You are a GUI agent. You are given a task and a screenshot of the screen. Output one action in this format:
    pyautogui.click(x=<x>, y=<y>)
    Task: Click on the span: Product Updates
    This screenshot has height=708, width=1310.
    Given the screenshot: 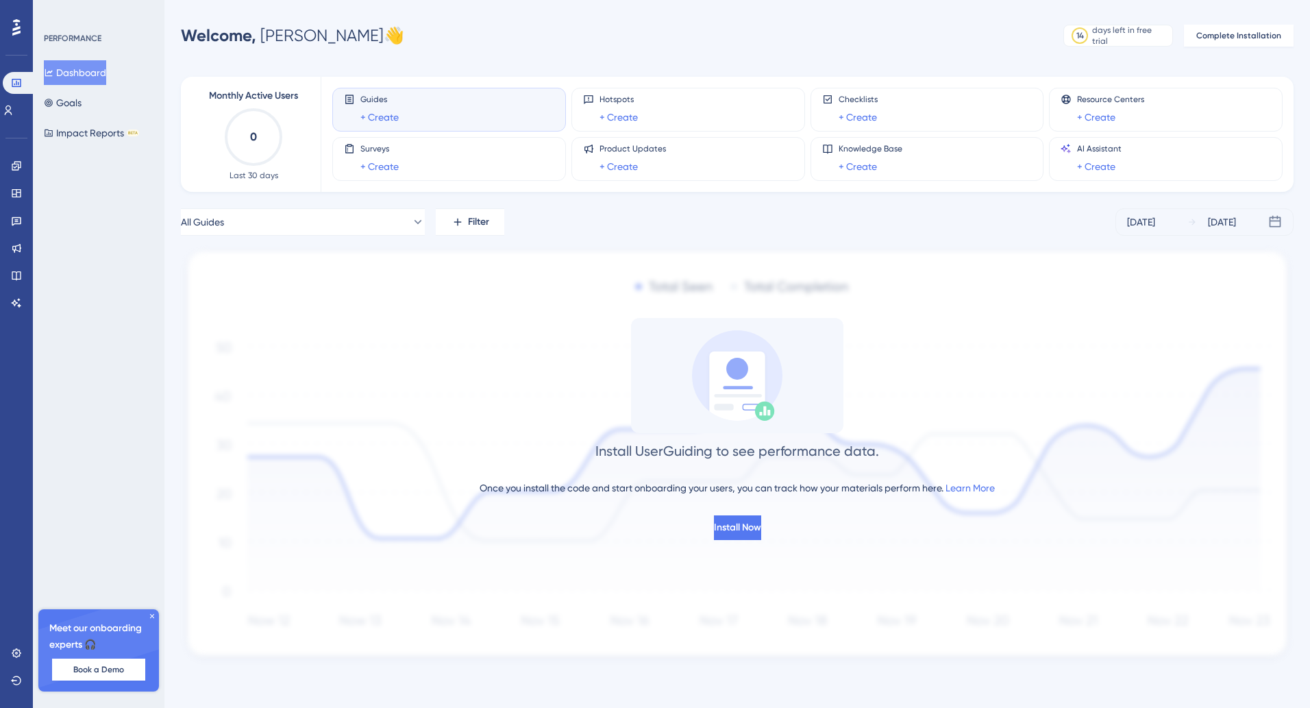 What is the action you would take?
    pyautogui.click(x=632, y=149)
    